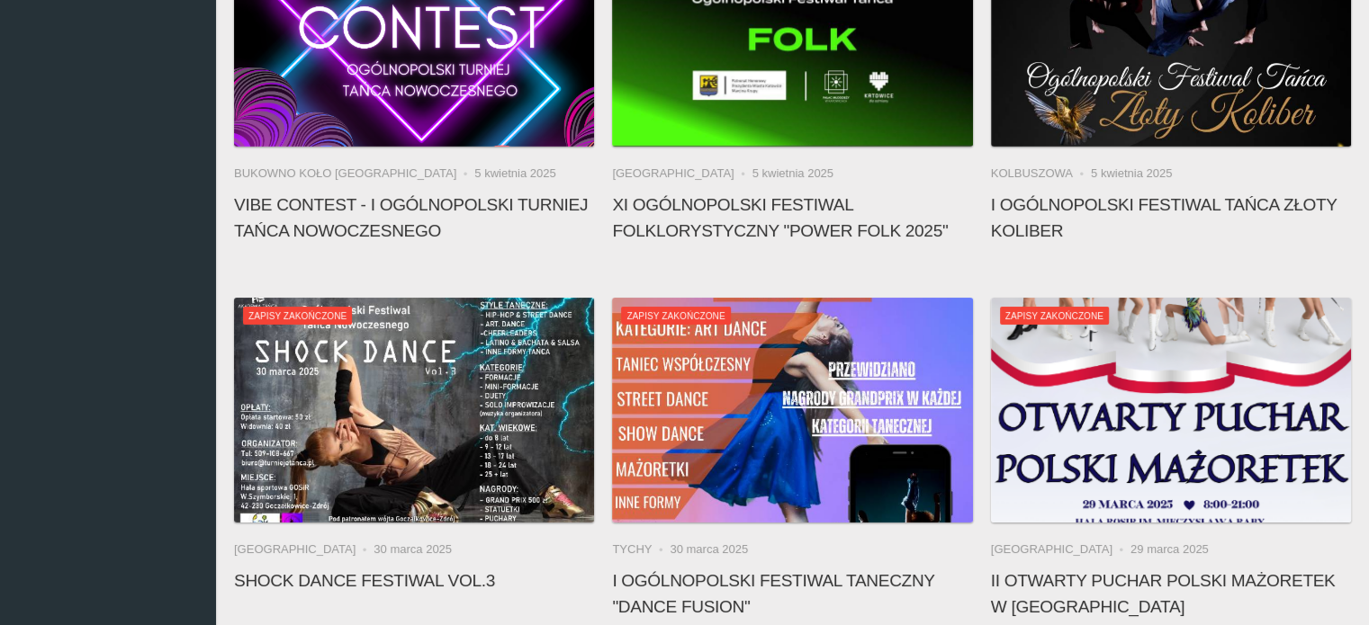  Describe the element at coordinates (792, 410) in the screenshot. I see `a: I Ogólnopolski Festiwal Taneczny "Dance fusion"Zapisy zakończone` at that location.